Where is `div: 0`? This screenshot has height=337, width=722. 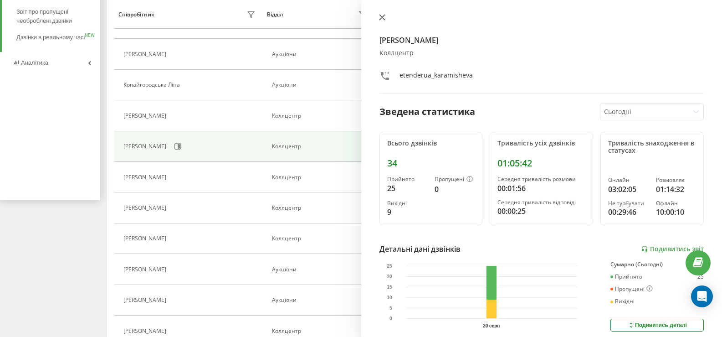 div: 0 is located at coordinates (455, 189).